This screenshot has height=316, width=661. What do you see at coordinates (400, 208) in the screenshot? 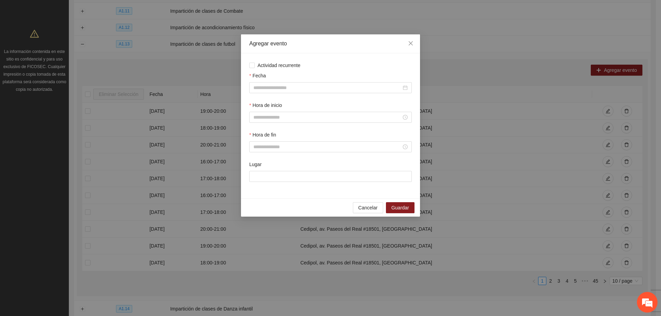
I see `button: Guardar` at bounding box center [400, 208].